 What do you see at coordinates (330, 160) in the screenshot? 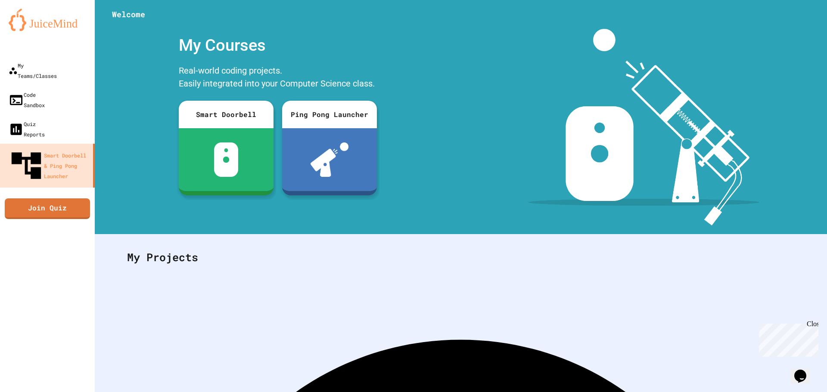
I see `img: ppl-with-ball.png` at bounding box center [330, 160].